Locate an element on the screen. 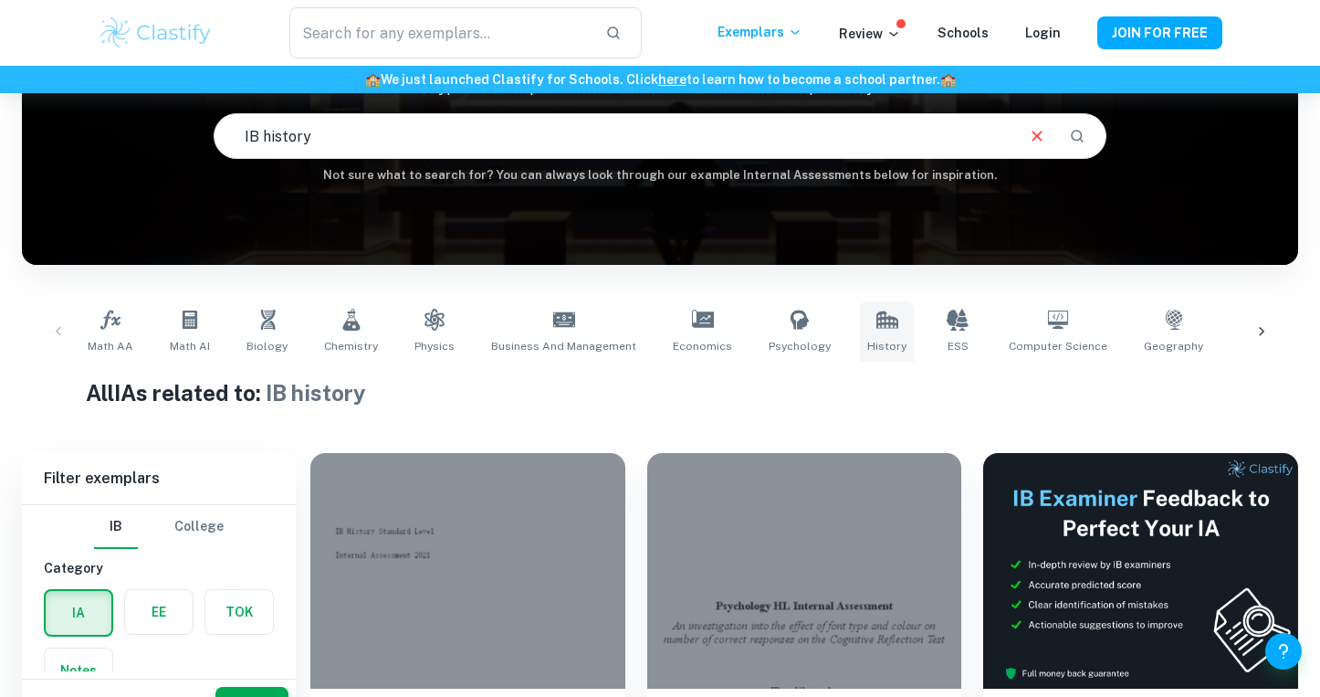  h1: All IAs related to: is located at coordinates (660, 393).